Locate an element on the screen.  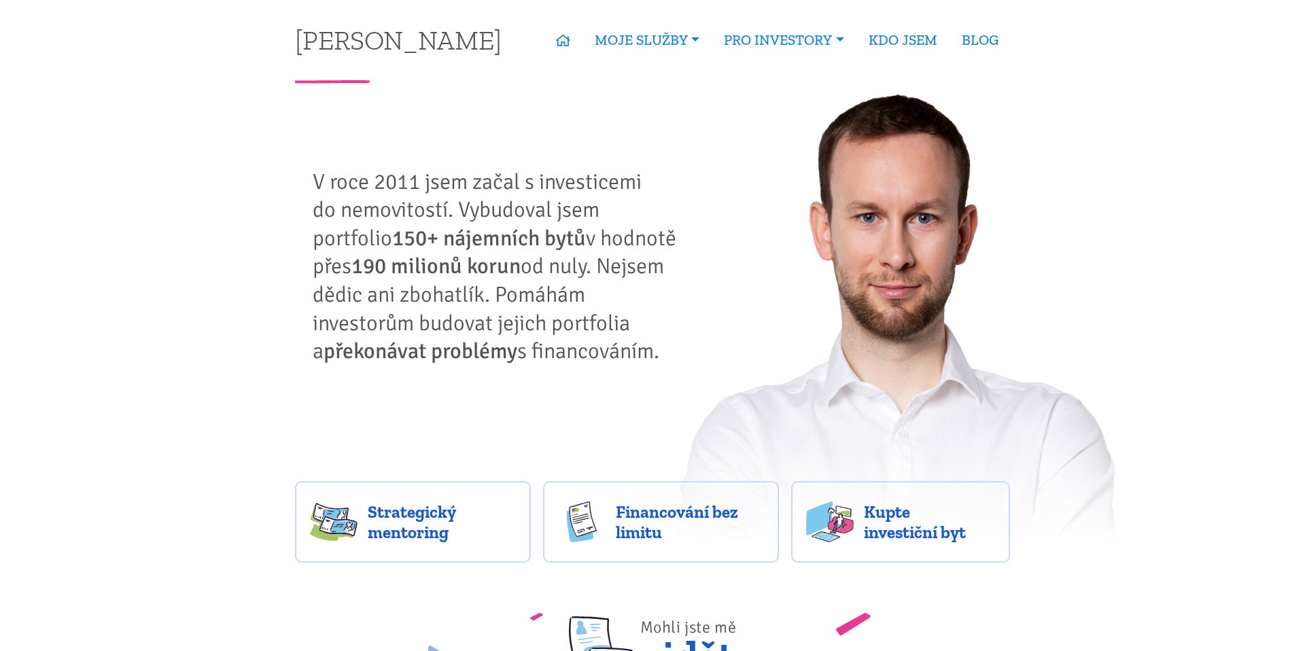
a: PRO INVESTORY is located at coordinates (784, 40).